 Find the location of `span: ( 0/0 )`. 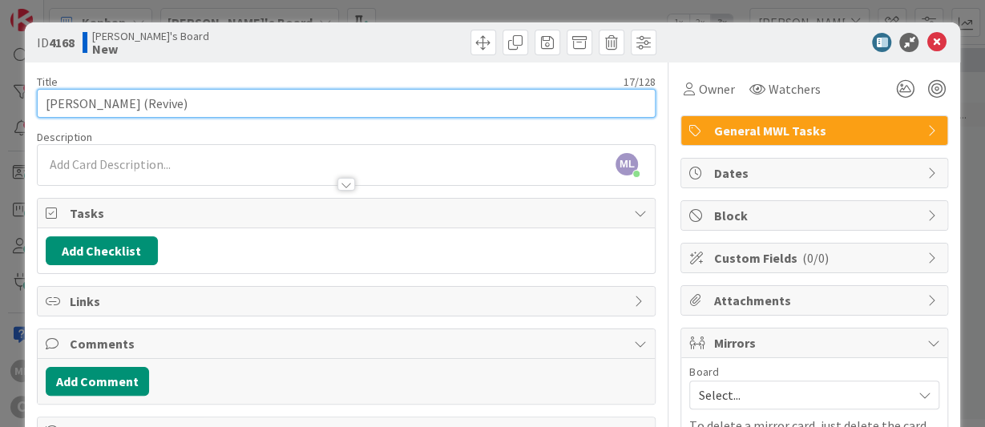

span: ( 0/0 ) is located at coordinates (814, 258).